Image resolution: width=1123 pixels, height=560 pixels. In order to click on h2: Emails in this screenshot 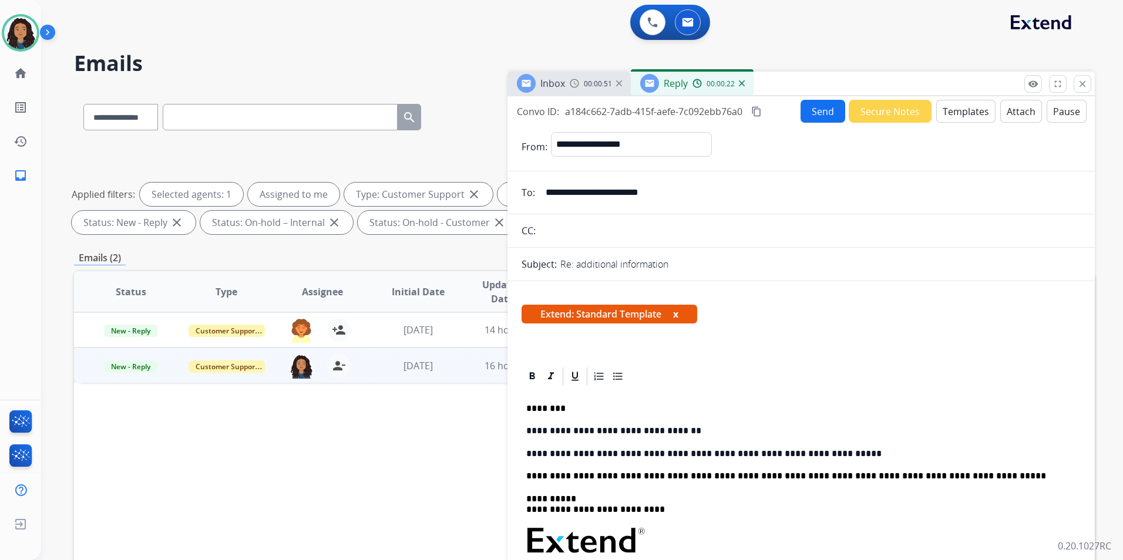, I will do `click(584, 63)`.